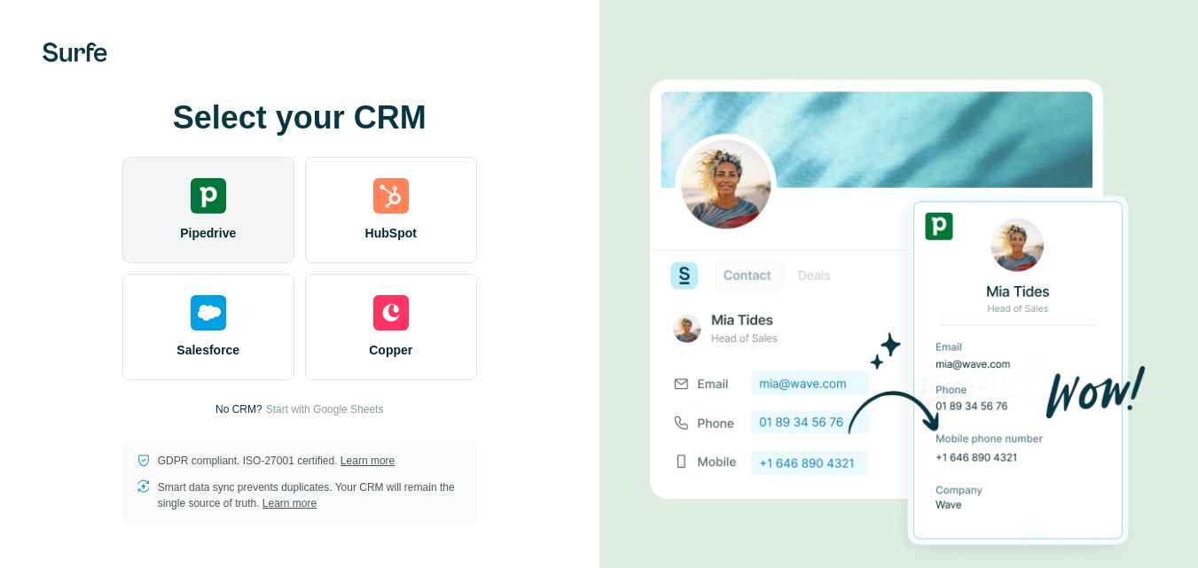  Describe the element at coordinates (238, 410) in the screenshot. I see `p: No CRM?` at that location.